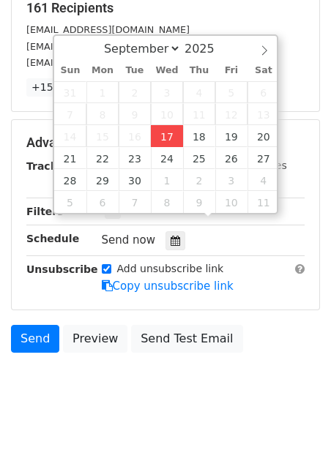 This screenshot has height=450, width=331. Describe the element at coordinates (199, 114) in the screenshot. I see `span: September 11, 2025` at that location.